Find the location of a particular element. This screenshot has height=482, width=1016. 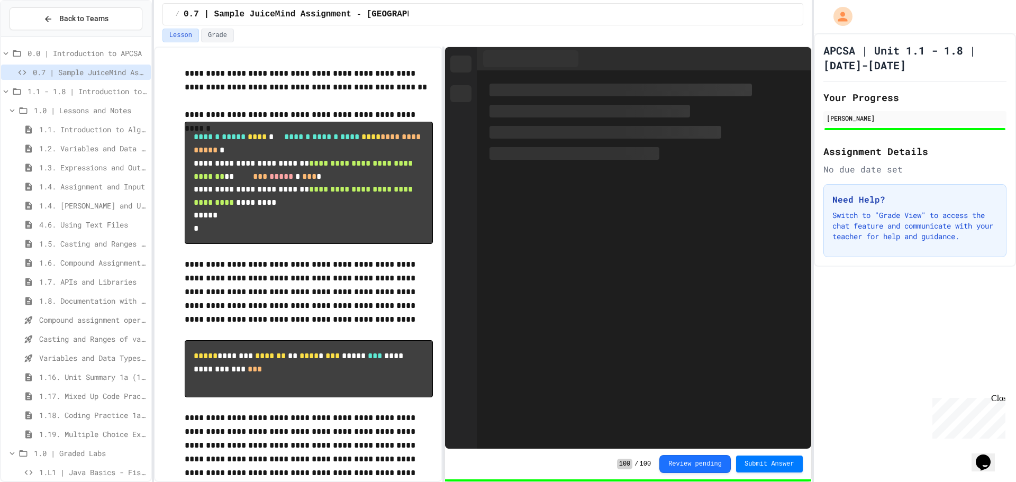

span: 1.5. Casting and Ranges of Values is located at coordinates (93, 244).